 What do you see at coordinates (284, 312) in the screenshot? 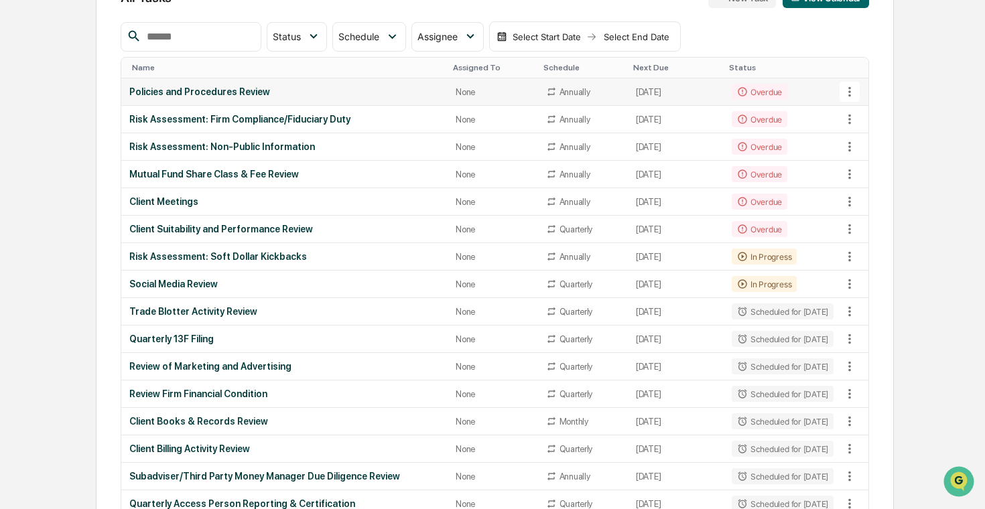
I see `div: Trade Blotter Activity Review` at bounding box center [284, 312].